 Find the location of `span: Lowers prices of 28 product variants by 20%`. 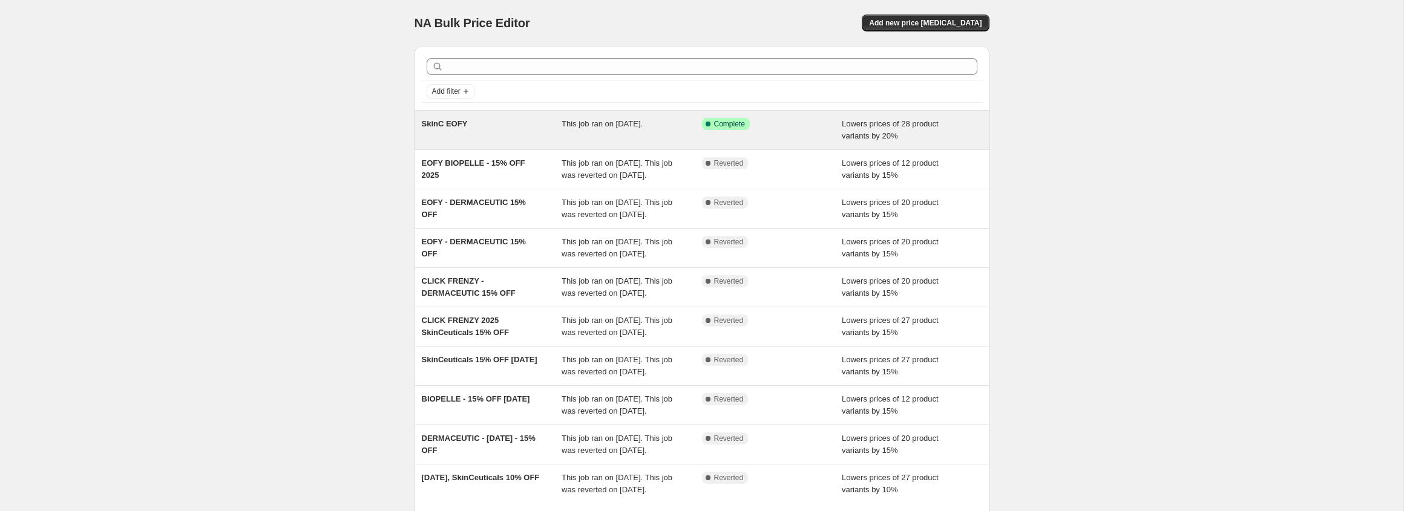

span: Lowers prices of 28 product variants by 20% is located at coordinates (890, 129).